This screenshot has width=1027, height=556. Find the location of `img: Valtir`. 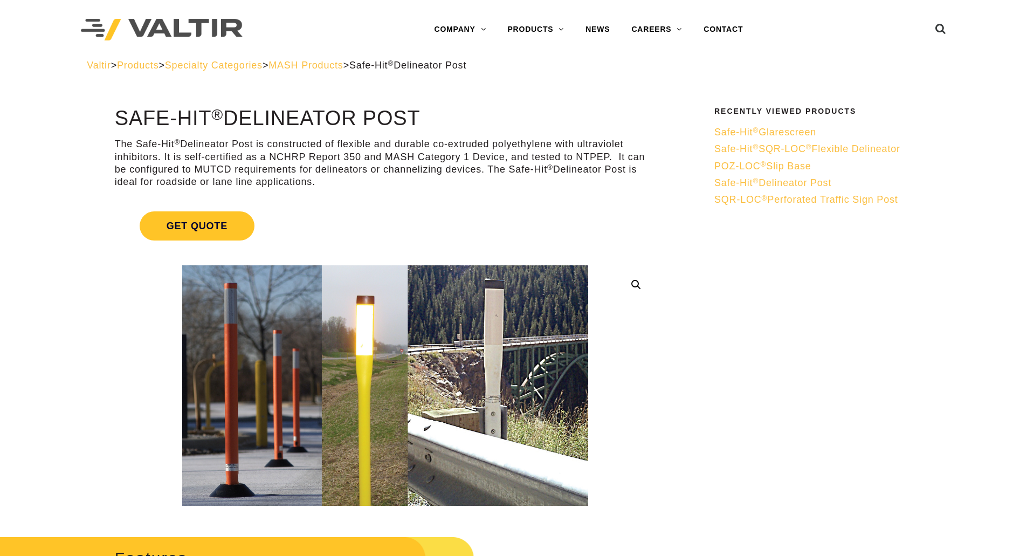

img: Valtir is located at coordinates (162, 30).